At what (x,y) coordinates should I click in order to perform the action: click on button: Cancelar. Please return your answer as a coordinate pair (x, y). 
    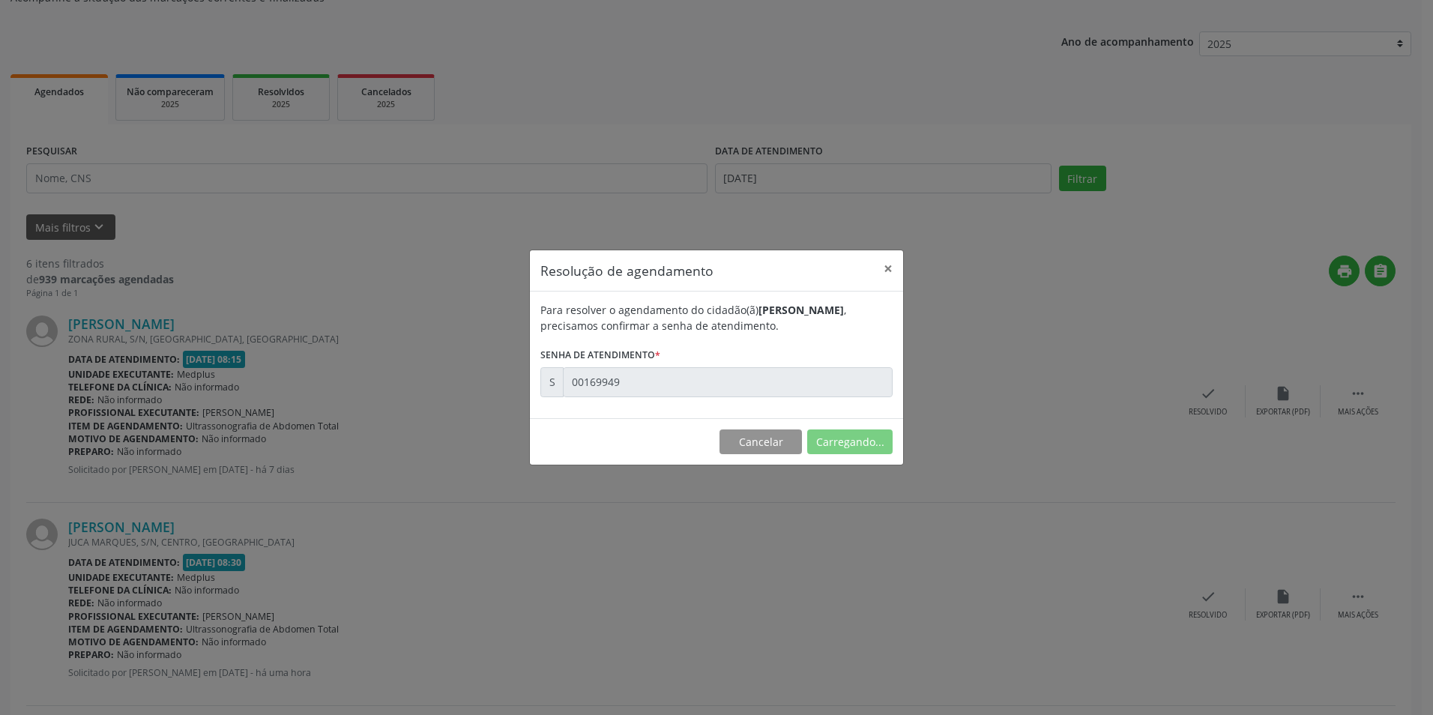
    Looking at the image, I should click on (761, 442).